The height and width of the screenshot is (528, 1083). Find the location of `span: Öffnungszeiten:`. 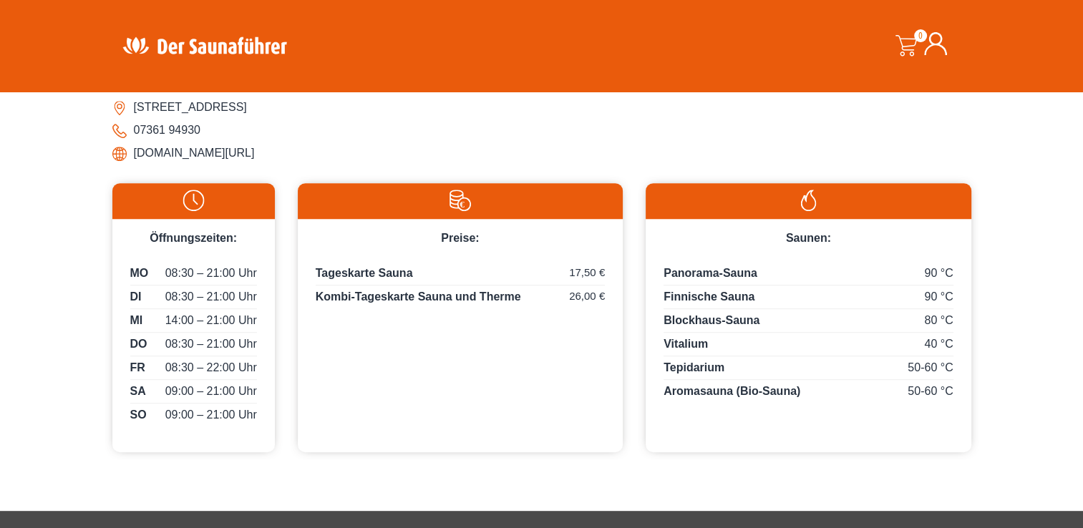

span: Öffnungszeiten: is located at coordinates (193, 238).